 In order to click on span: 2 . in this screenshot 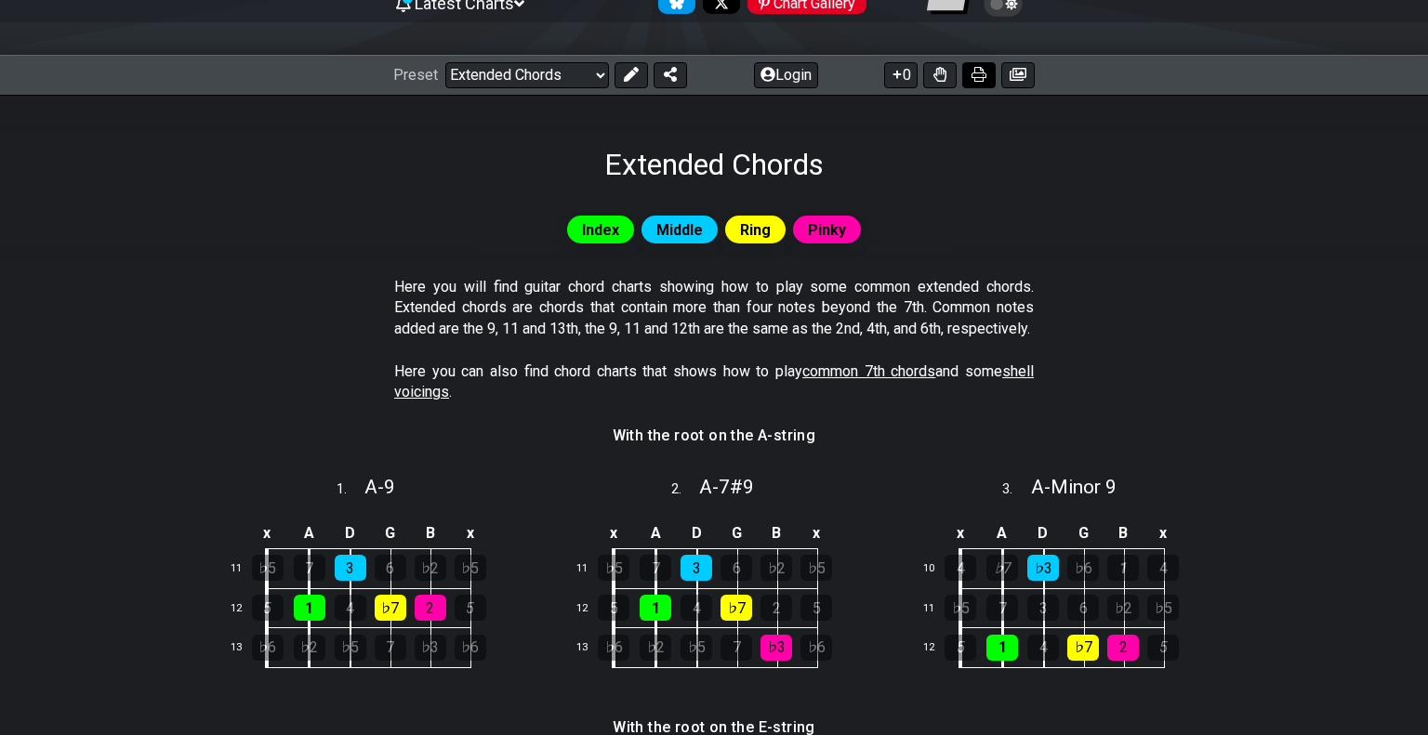, I will do `click(685, 490)`.